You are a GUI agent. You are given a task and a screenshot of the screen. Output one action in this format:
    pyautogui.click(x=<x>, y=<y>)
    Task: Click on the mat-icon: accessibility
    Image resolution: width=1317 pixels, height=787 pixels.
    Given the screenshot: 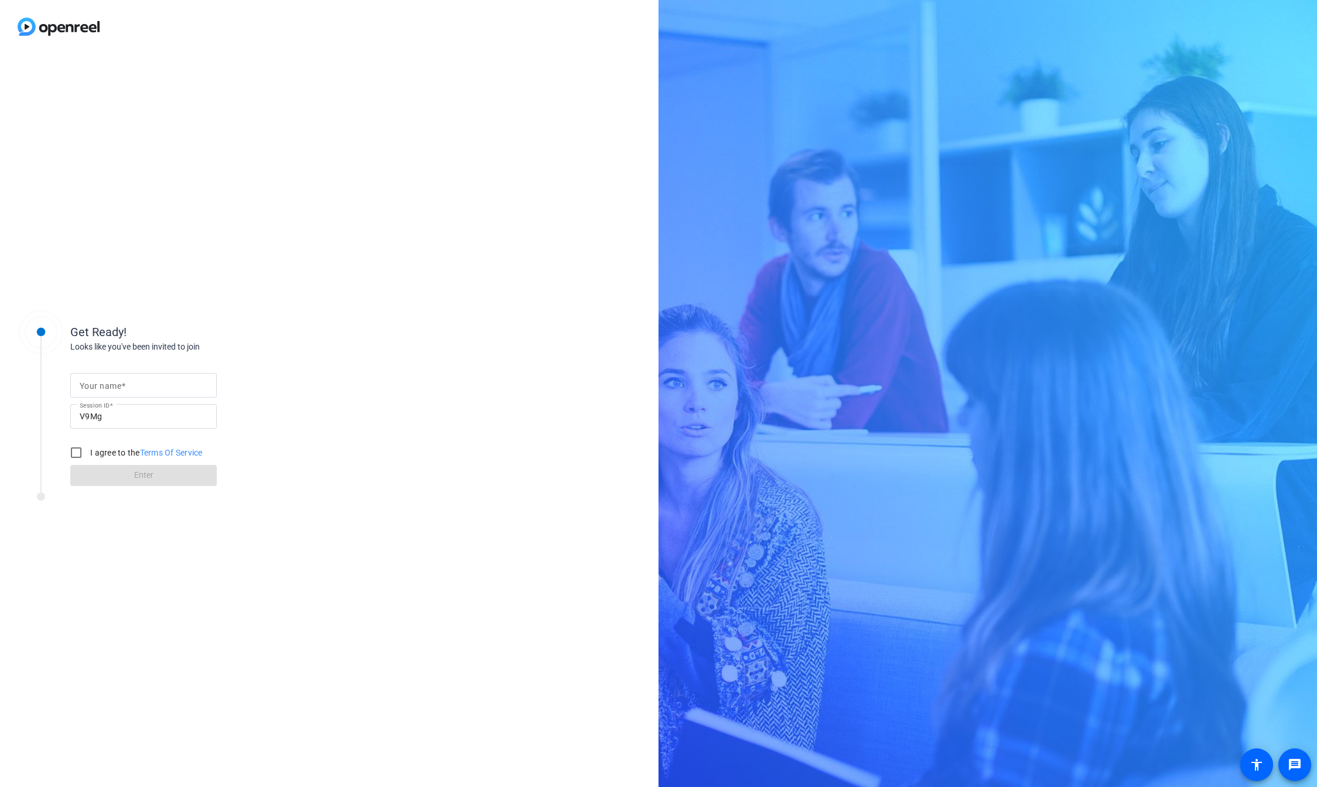 What is the action you would take?
    pyautogui.click(x=1257, y=765)
    